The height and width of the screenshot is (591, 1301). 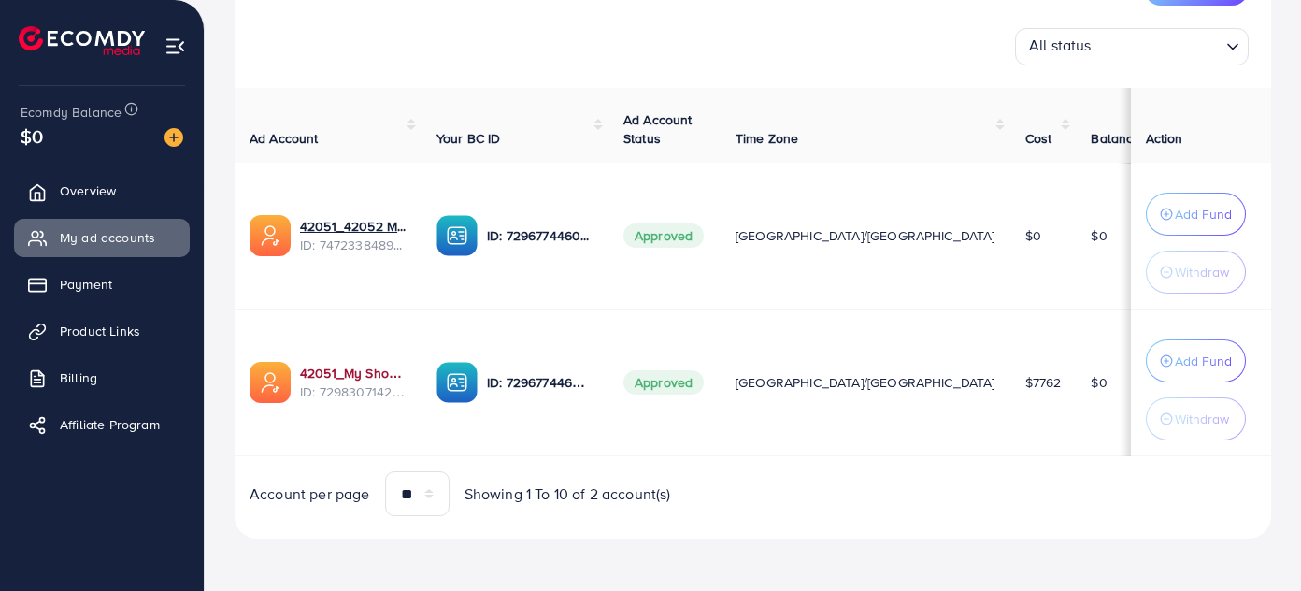 What do you see at coordinates (309, 493) in the screenshot?
I see `span: Account per page` at bounding box center [309, 493].